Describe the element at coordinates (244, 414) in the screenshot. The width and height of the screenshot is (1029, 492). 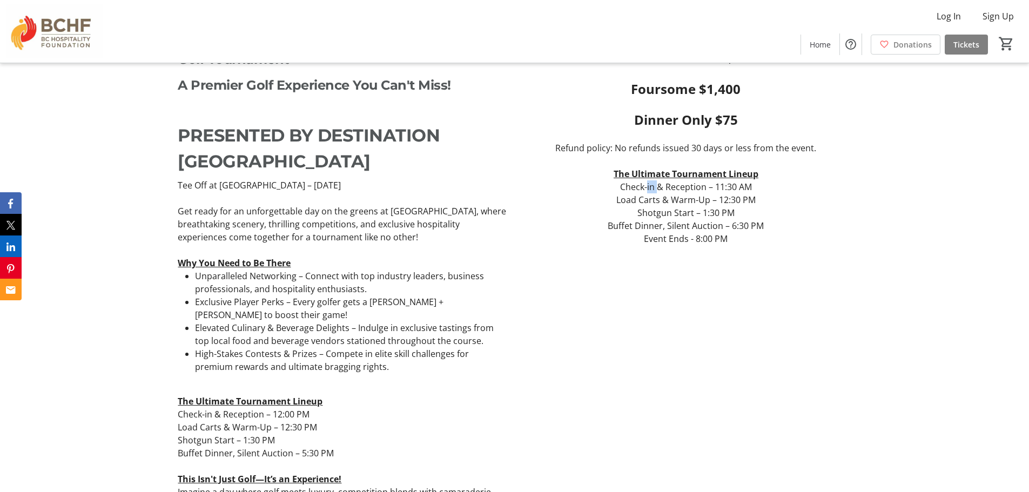
I see `span: Check-in & Reception – 12:00 PM` at that location.